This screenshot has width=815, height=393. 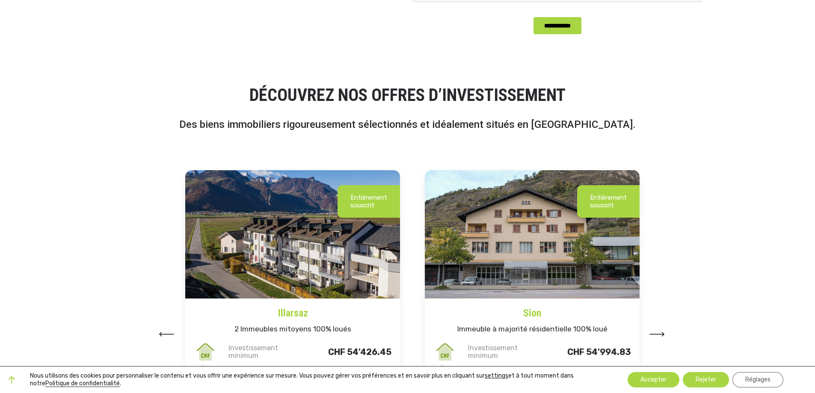 I want to click on strong: DÉCOUVREZ NOS OFFRES D’INVESTISSEMENT, so click(x=407, y=95).